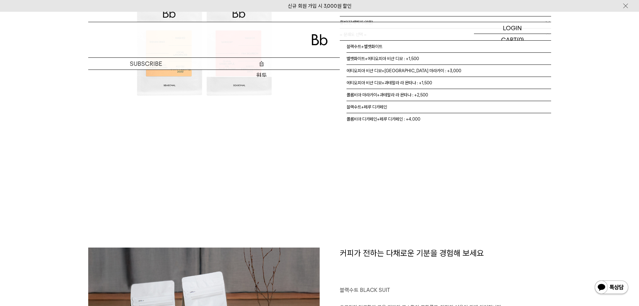 This screenshot has height=306, width=639. What do you see at coordinates (320, 6) in the screenshot?
I see `a: 신규 회원 가입 시 3,000원 할인` at bounding box center [320, 6].